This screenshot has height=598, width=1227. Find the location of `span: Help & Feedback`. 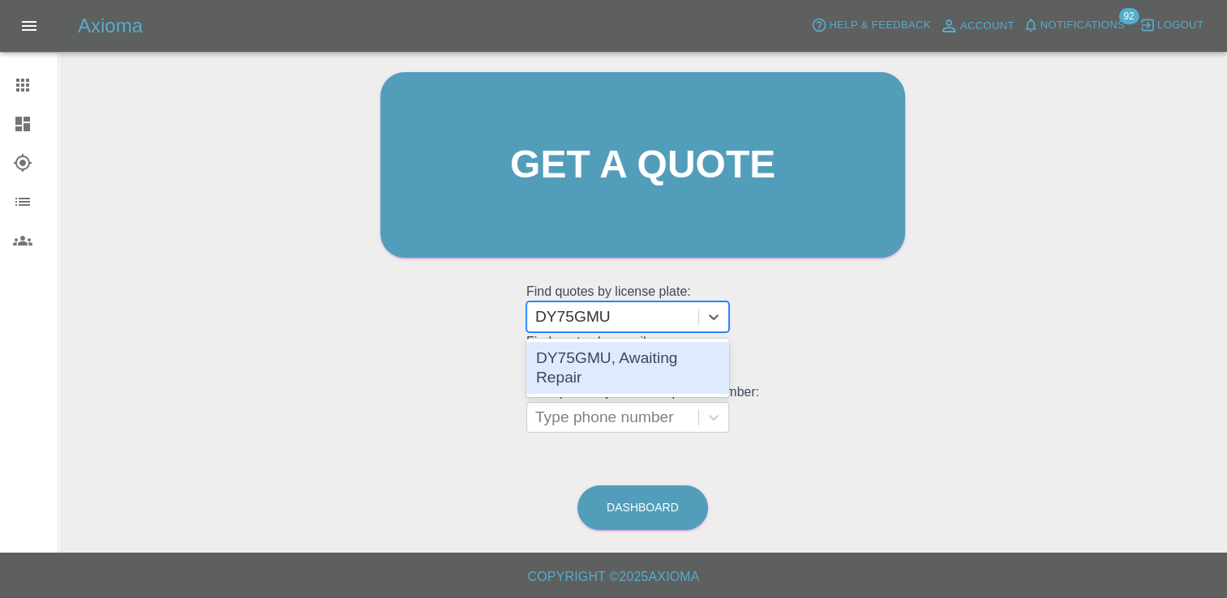

span: Help & Feedback is located at coordinates (879, 25).